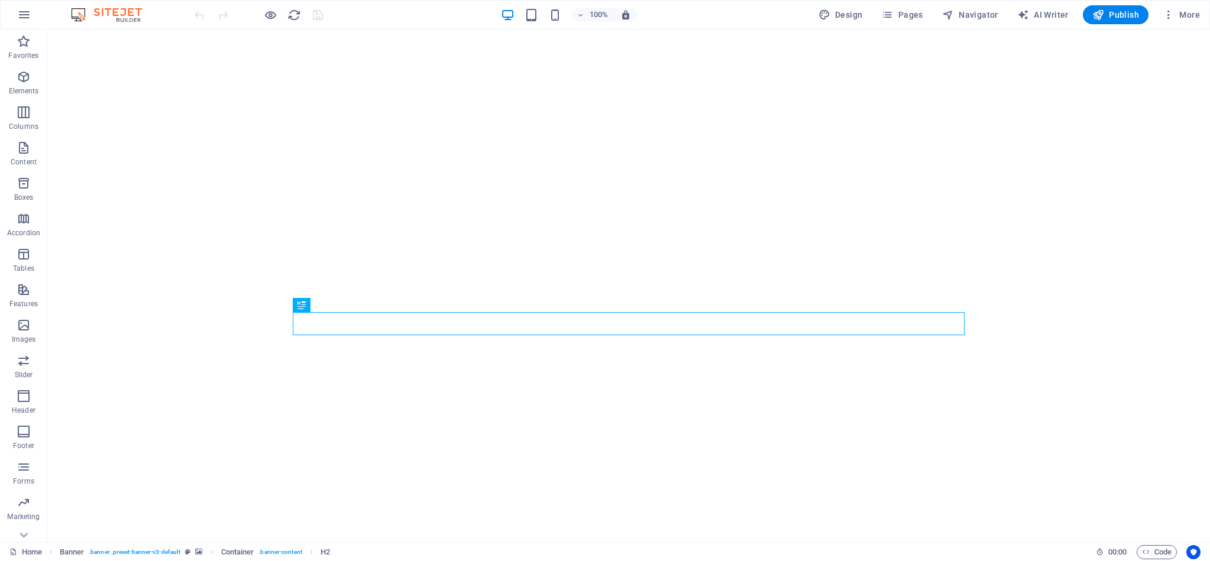 The width and height of the screenshot is (1210, 561). Describe the element at coordinates (270, 15) in the screenshot. I see `button: Click here to leave preview mode and continue editing` at that location.